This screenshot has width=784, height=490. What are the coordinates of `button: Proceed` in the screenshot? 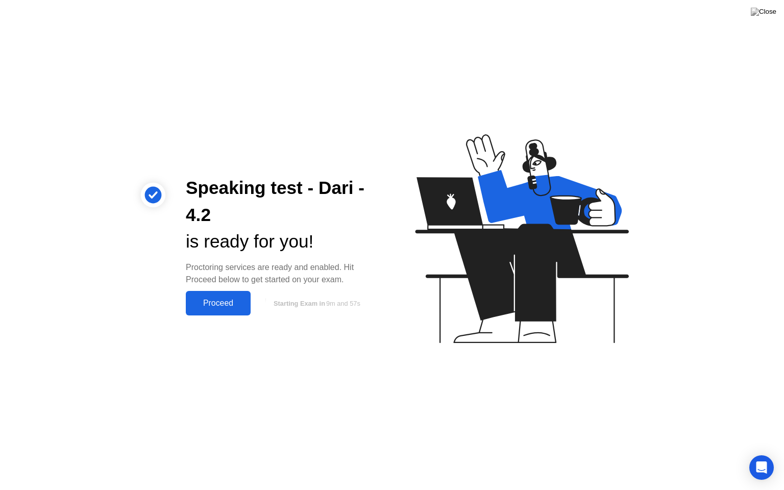 It's located at (218, 303).